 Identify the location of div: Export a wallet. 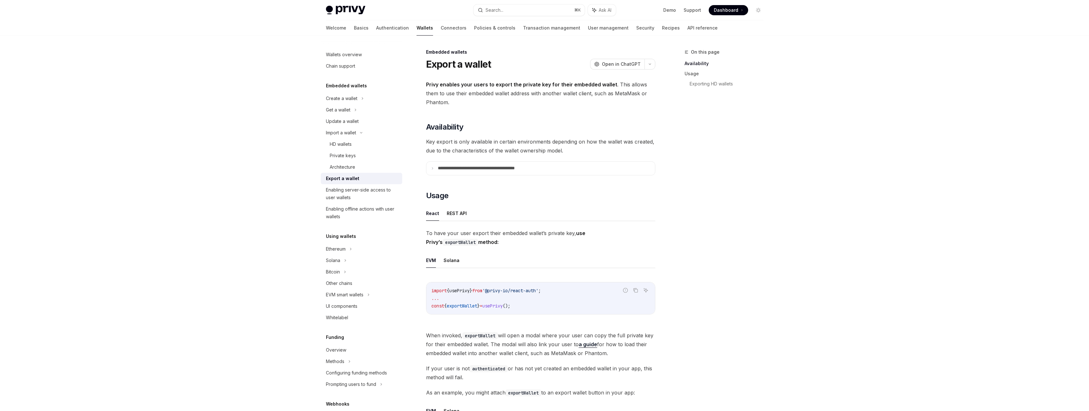
(342, 179).